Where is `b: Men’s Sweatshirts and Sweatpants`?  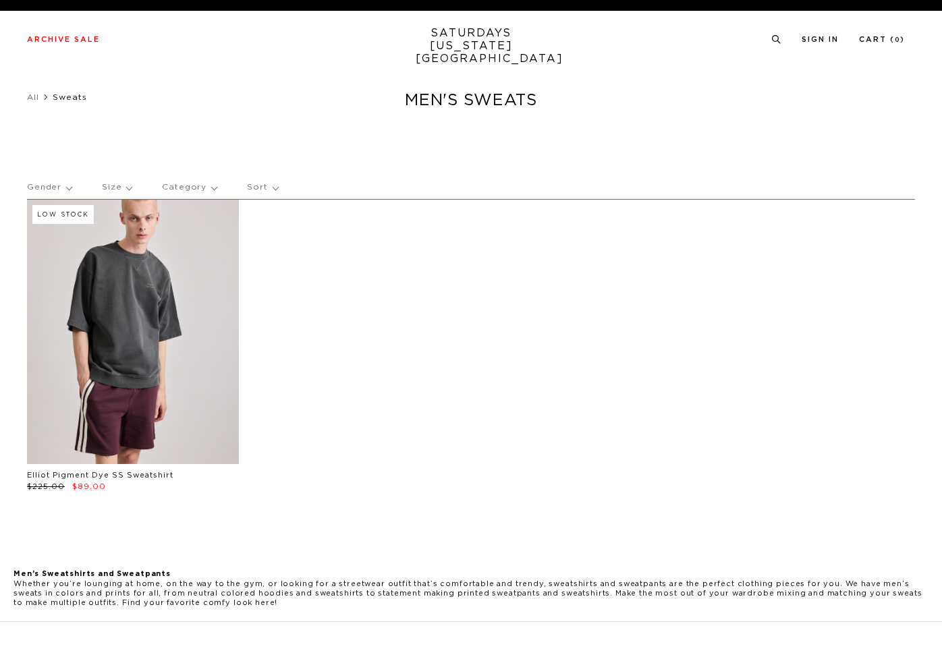
b: Men’s Sweatshirts and Sweatpants is located at coordinates (92, 574).